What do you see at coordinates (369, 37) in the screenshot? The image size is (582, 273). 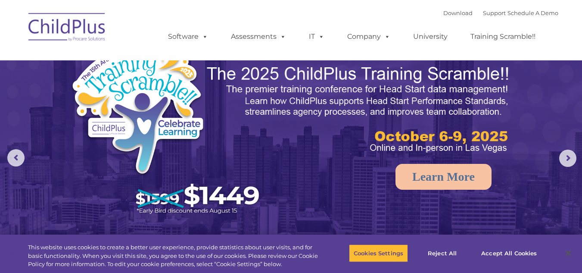 I see `a: Company` at bounding box center [369, 37].